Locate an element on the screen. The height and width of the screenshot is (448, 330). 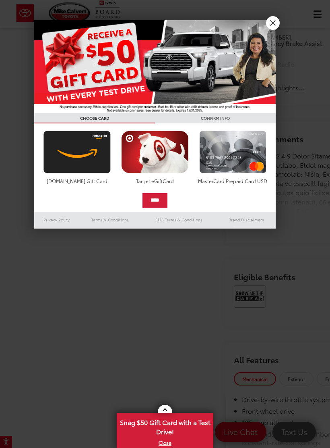
h3: CONFIRM INFO is located at coordinates (216, 118).